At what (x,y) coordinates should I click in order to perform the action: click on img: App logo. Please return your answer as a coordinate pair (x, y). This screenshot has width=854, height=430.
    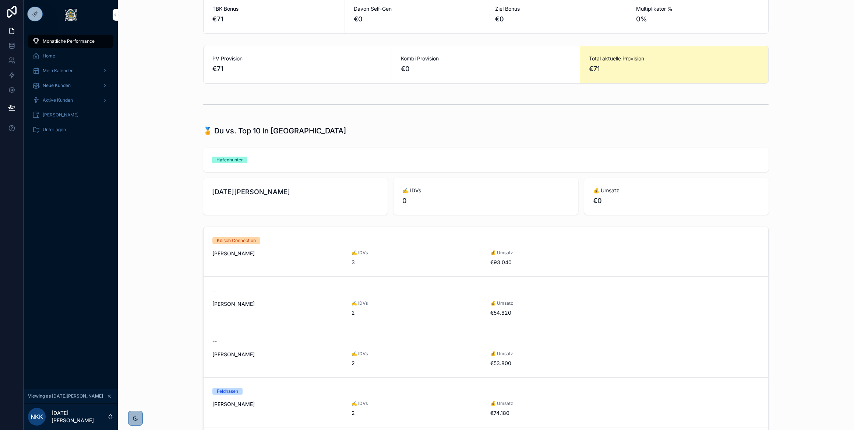
    Looking at the image, I should click on (71, 15).